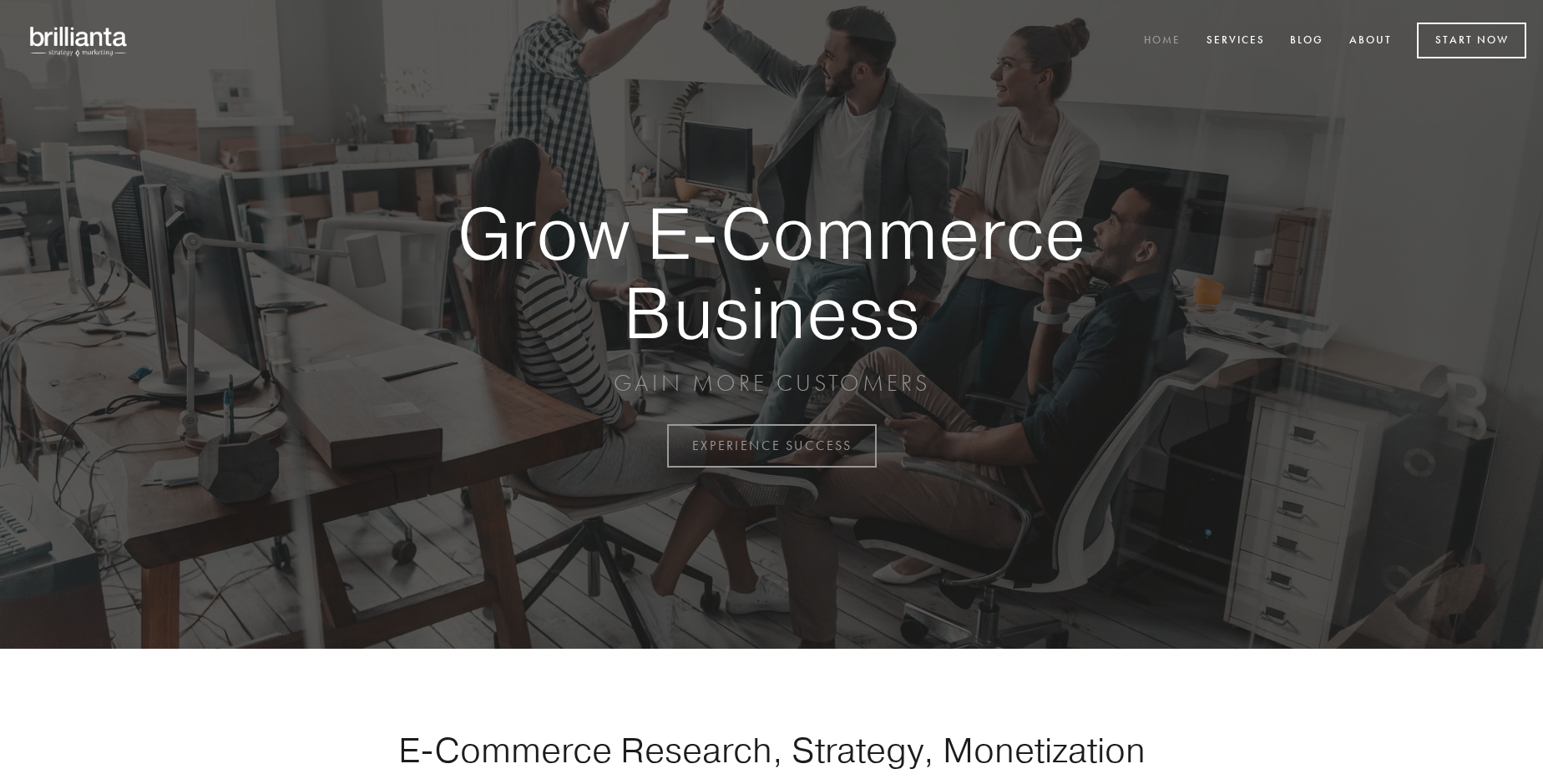  What do you see at coordinates (772, 445) in the screenshot?
I see `a: EXPERIENCE SUCCESS` at bounding box center [772, 445].